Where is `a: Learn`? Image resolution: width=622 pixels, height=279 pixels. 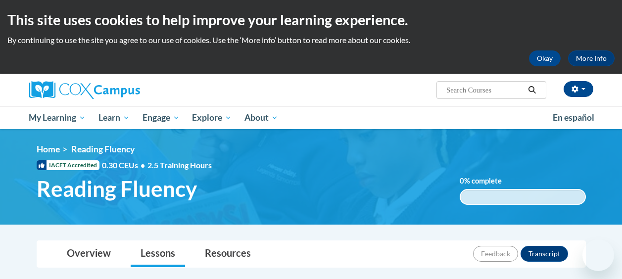
a: Learn is located at coordinates (114, 118).